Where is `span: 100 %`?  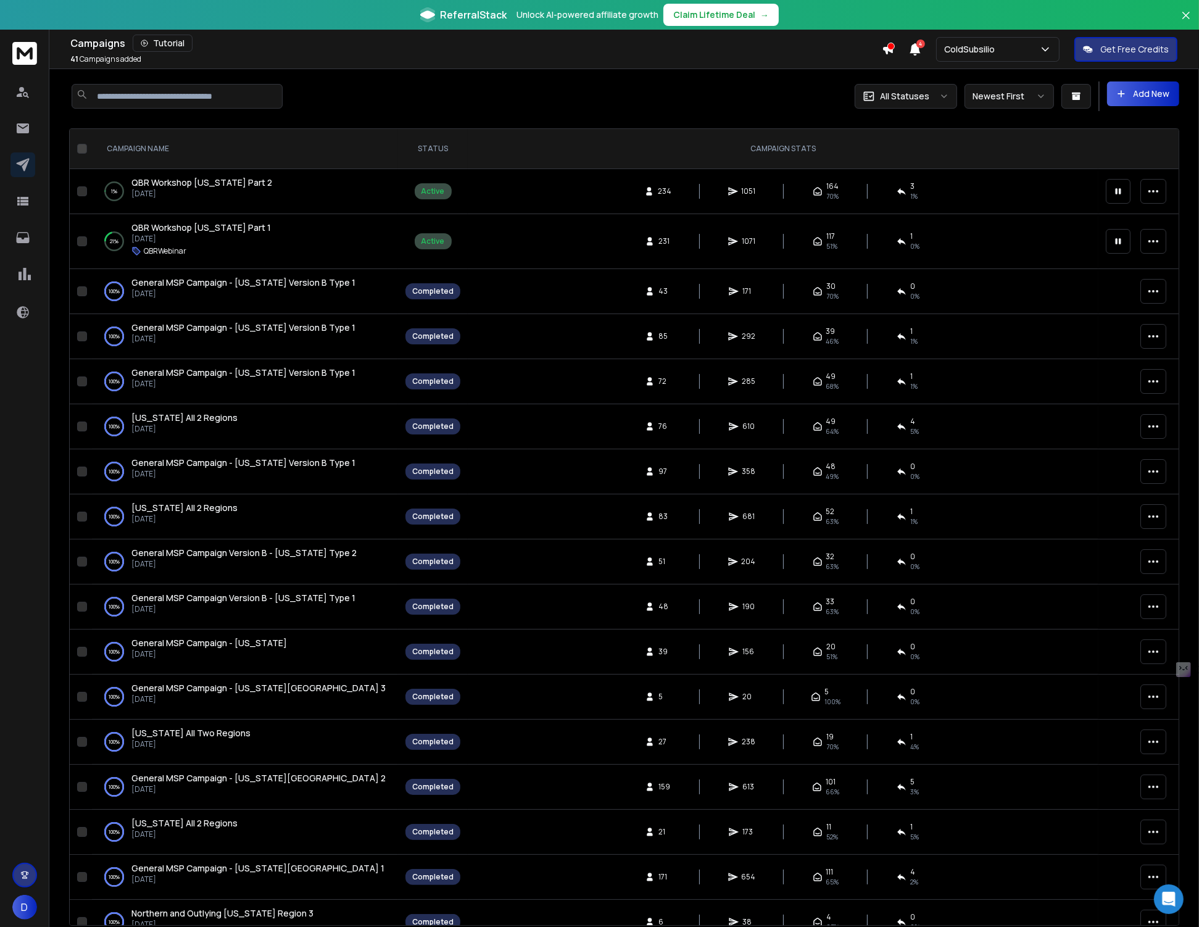
span: 100 % is located at coordinates (833, 702).